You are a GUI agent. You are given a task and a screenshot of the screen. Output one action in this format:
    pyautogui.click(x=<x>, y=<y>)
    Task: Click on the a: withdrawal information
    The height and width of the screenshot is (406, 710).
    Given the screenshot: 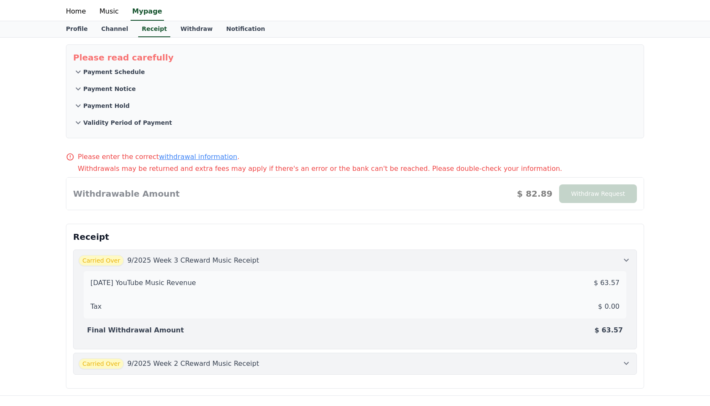 What is the action you would take?
    pyautogui.click(x=198, y=156)
    